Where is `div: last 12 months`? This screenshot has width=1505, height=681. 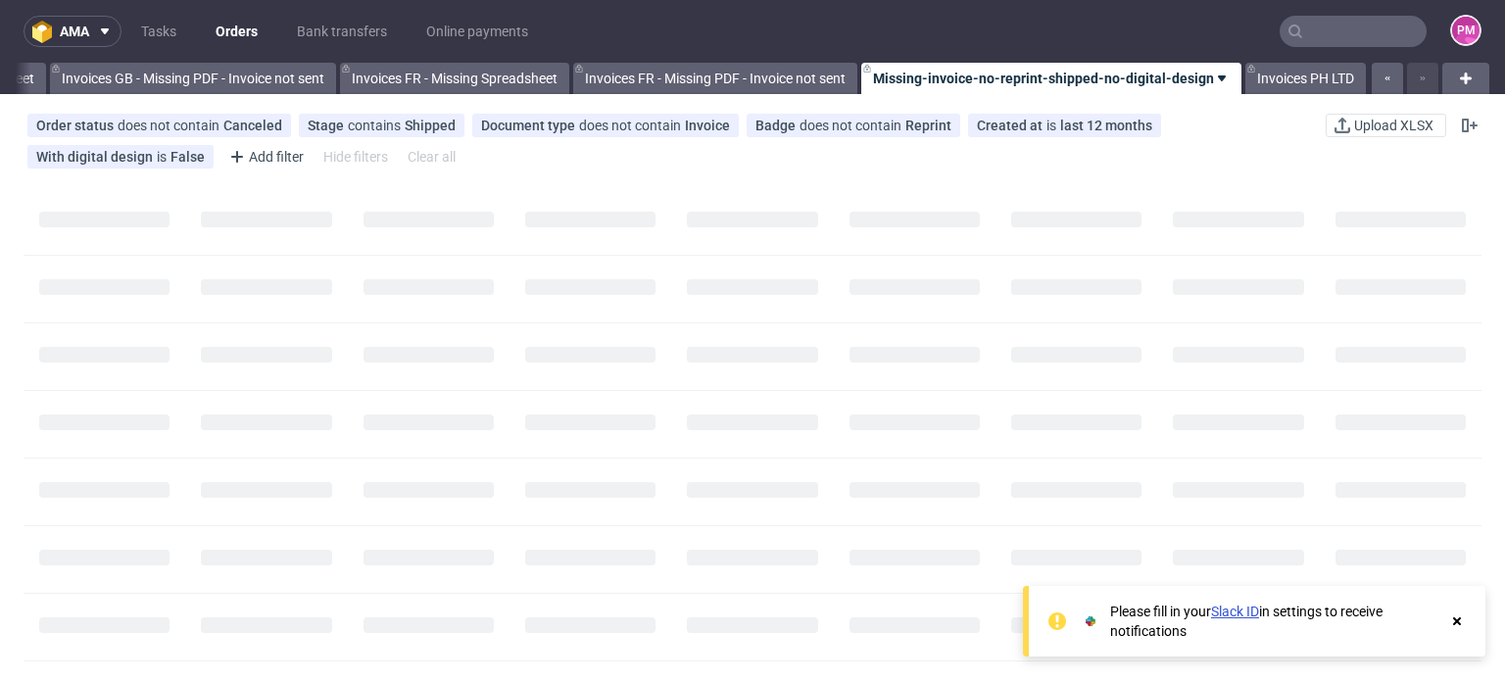
div: last 12 months is located at coordinates (1106, 125).